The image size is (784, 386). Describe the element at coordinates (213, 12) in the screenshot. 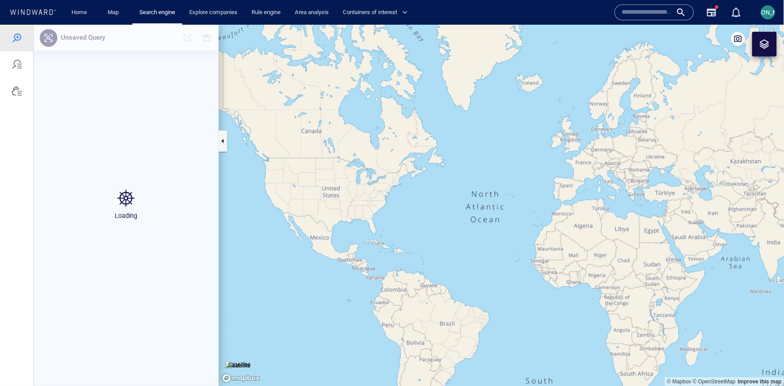

I see `button: Explore companies` at that location.